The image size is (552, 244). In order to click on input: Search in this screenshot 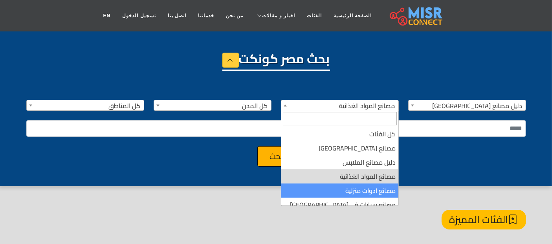, I will do `click(340, 119)`.